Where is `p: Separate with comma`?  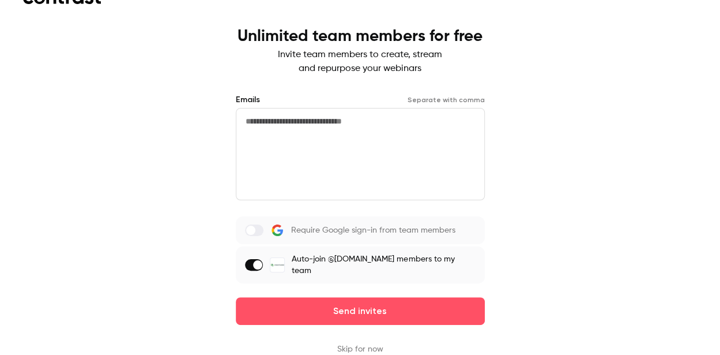
p: Separate with comma is located at coordinates (446, 100).